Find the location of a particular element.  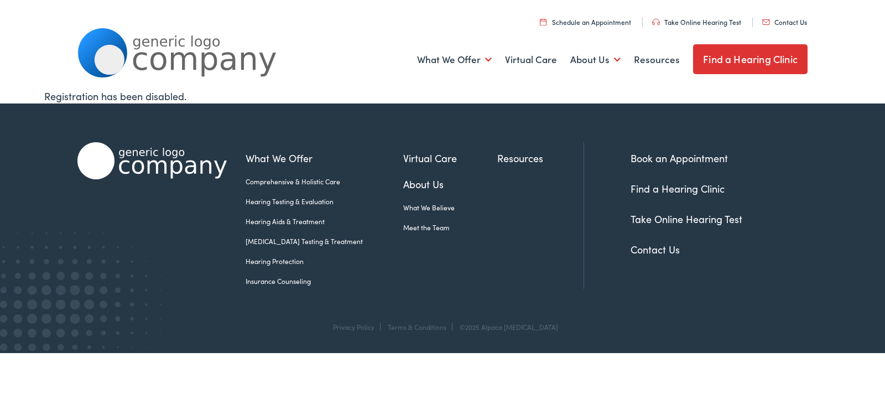

img: Alpaca Audiology is located at coordinates (152, 160).